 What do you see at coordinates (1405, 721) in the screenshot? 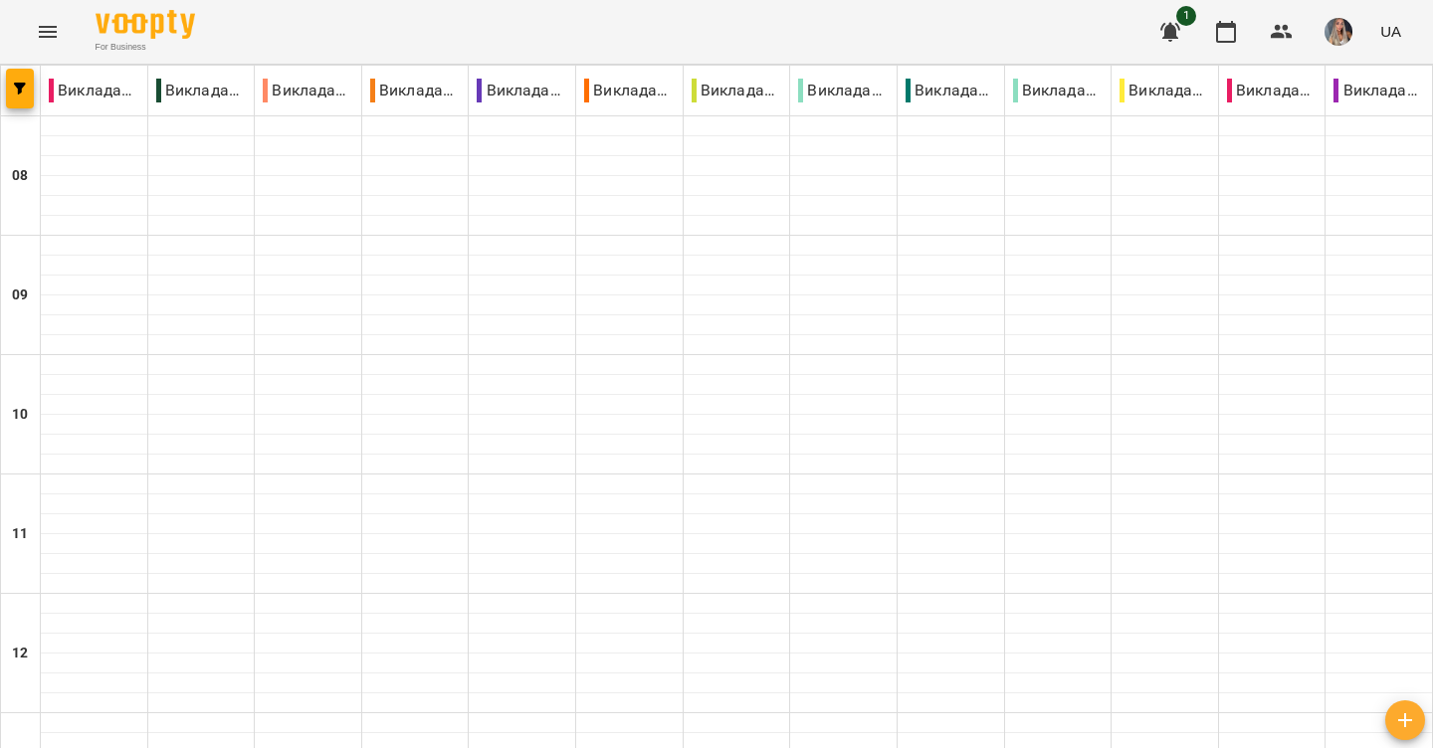
I see `button: Створити урок` at bounding box center [1405, 721].